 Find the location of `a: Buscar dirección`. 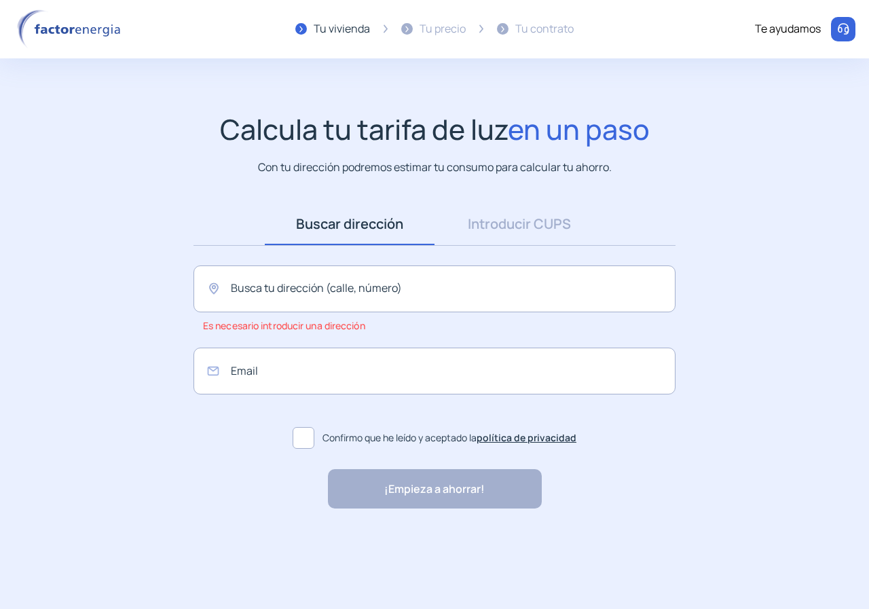

a: Buscar dirección is located at coordinates (350, 224).